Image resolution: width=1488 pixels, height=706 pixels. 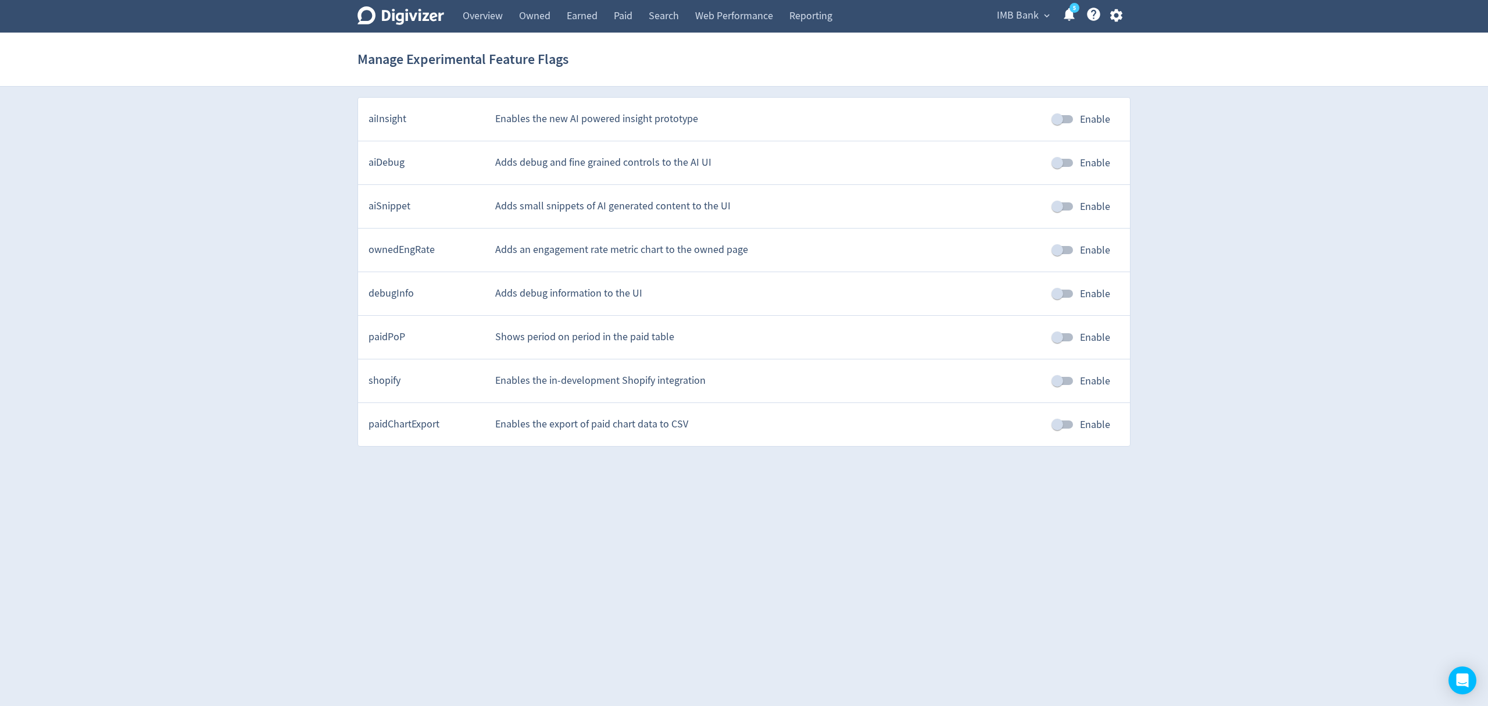 What do you see at coordinates (463, 59) in the screenshot?
I see `h1: Manage Experimental Feature Flags` at bounding box center [463, 59].